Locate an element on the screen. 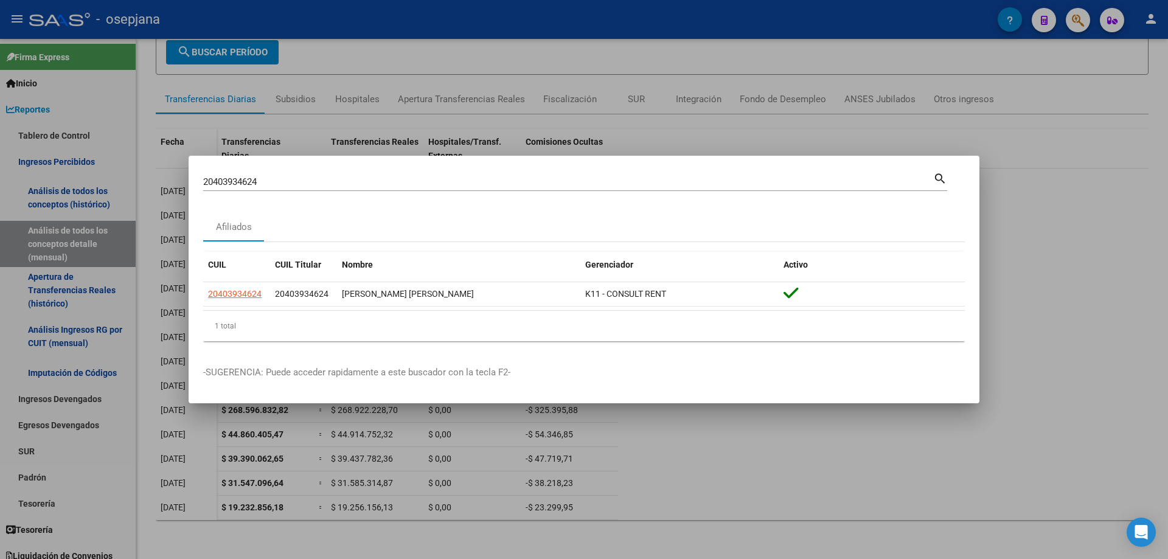  span: CUIL Titular is located at coordinates (298, 265).